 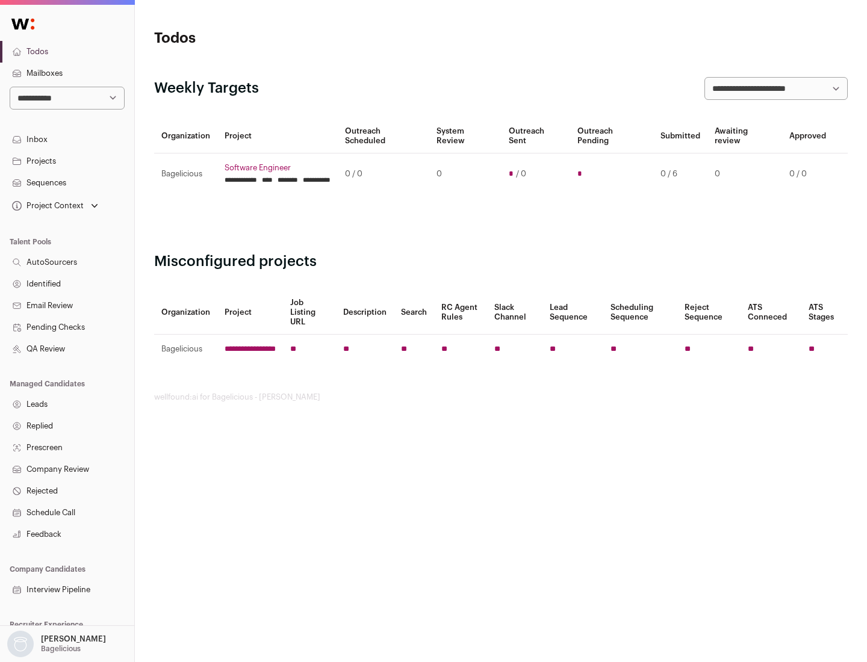 I want to click on div: Project Context, so click(x=46, y=206).